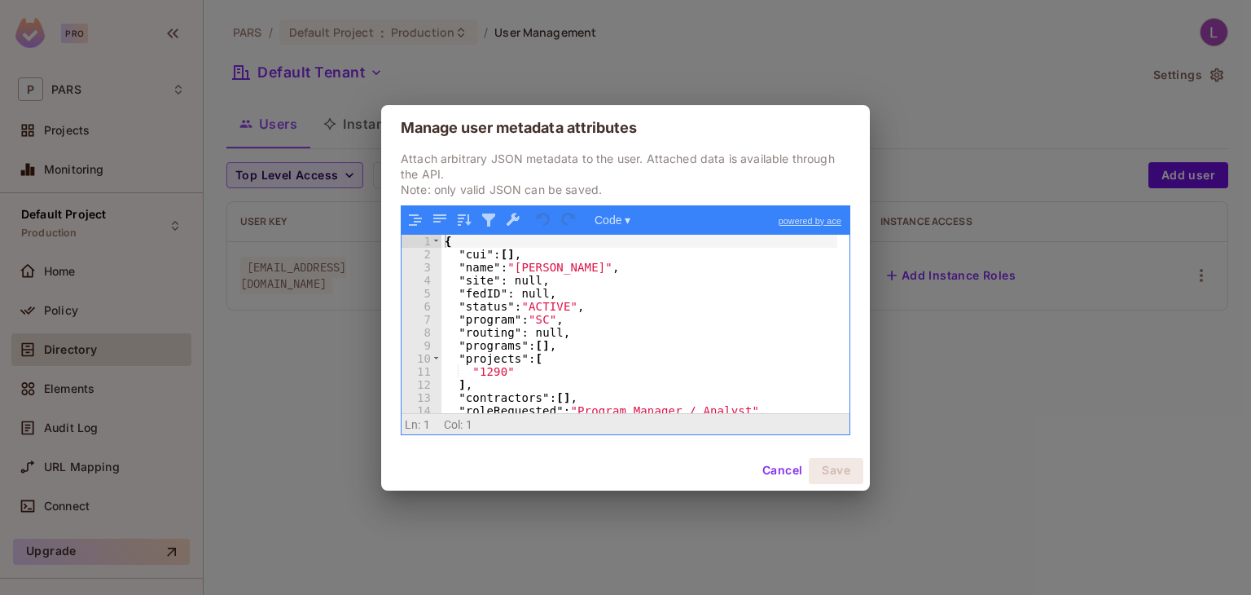  Describe the element at coordinates (544, 220) in the screenshot. I see `button: Undo last action (Ctrl+Z)` at that location.